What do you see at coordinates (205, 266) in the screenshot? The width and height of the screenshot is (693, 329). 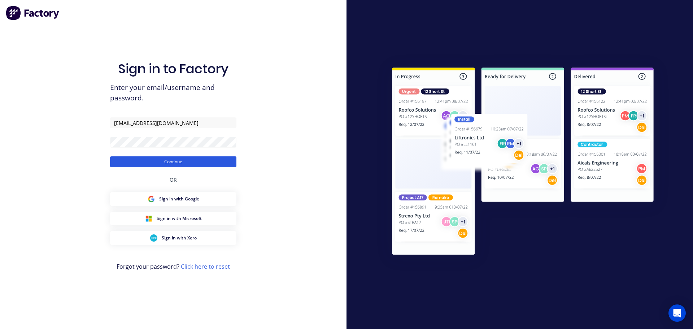 I see `a: Click here to reset` at bounding box center [205, 266].